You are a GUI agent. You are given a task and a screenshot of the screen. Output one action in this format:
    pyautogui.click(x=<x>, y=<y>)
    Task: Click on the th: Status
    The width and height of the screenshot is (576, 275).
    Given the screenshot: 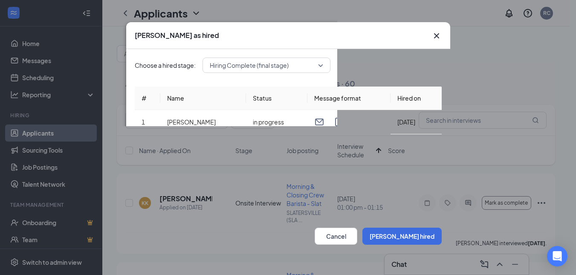 What is the action you would take?
    pyautogui.click(x=276, y=98)
    